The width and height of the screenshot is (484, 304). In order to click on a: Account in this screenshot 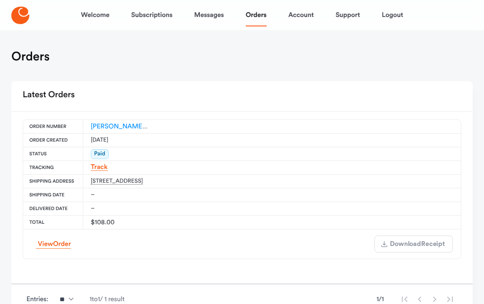, I will do `click(301, 15)`.